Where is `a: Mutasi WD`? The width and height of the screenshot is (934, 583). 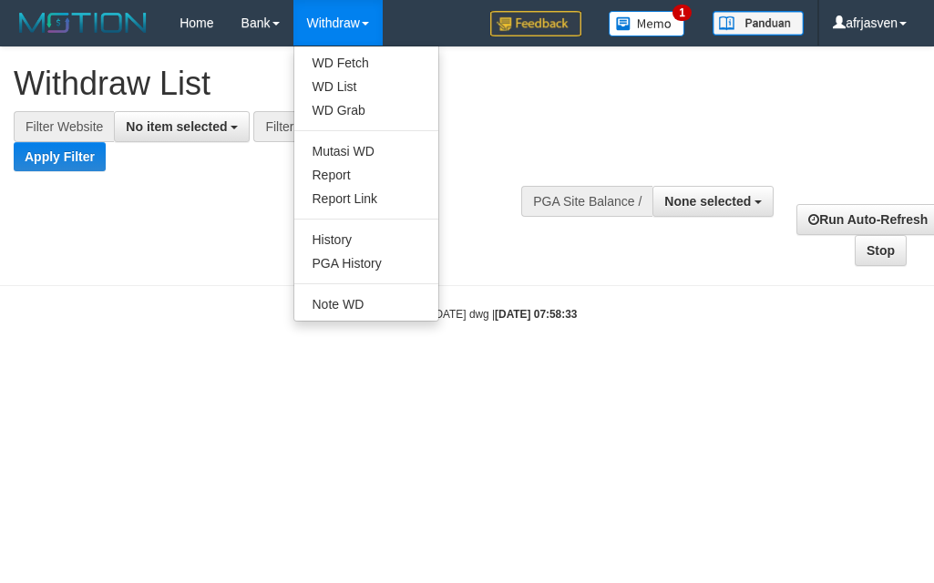 a: Mutasi WD is located at coordinates (366, 151).